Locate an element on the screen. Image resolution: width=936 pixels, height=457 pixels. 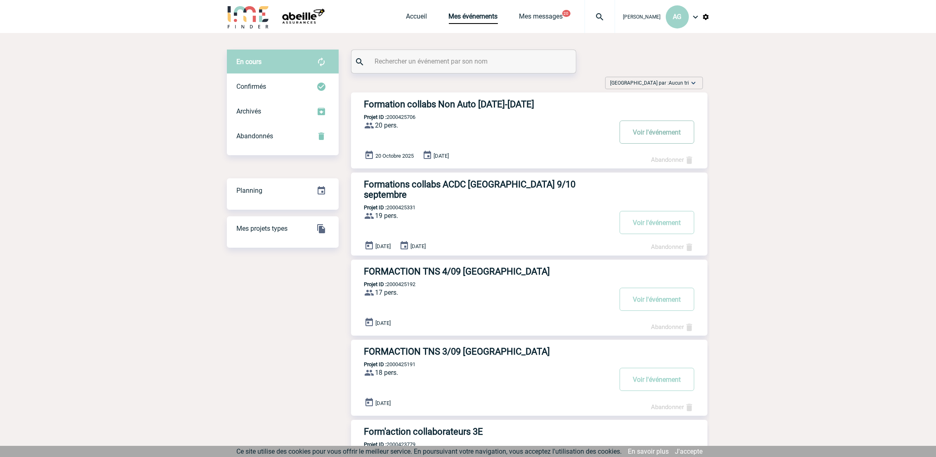
p: 2000423779 is located at coordinates (383, 444).